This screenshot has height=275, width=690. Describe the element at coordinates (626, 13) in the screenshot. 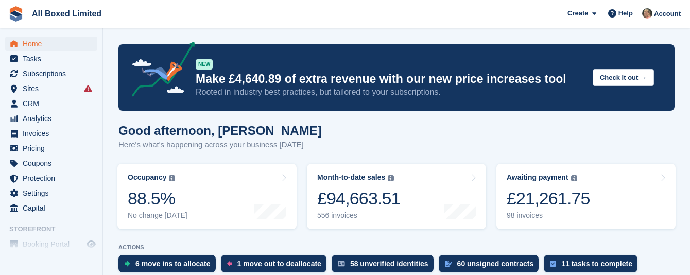

I see `span: Help` at that location.